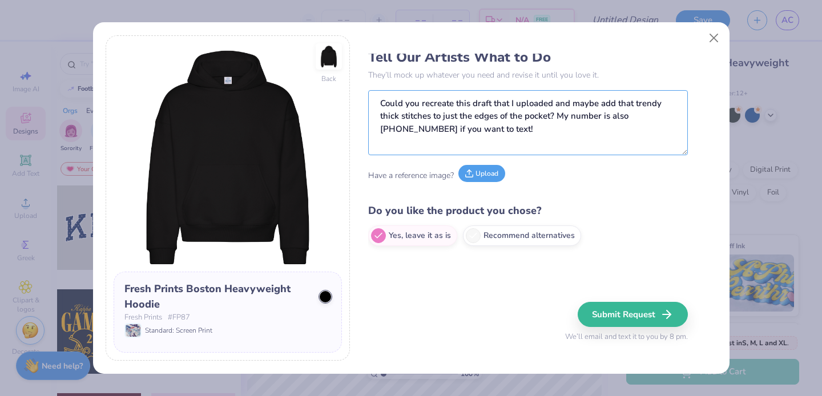 This screenshot has width=822, height=396. Describe the element at coordinates (133, 330) in the screenshot. I see `img: Standard: Screen Print` at that location.